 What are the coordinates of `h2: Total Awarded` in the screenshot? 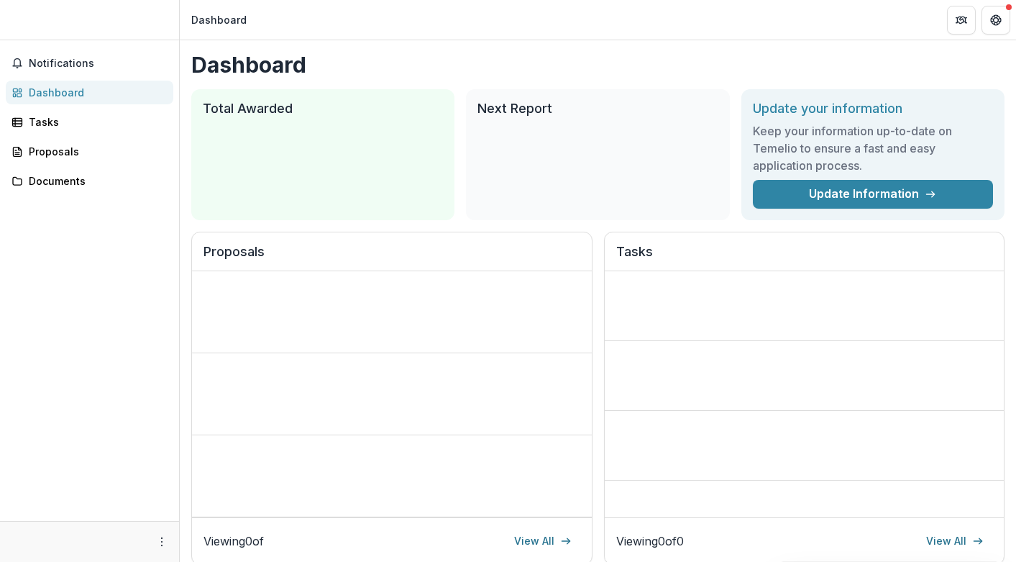 It's located at (323, 109).